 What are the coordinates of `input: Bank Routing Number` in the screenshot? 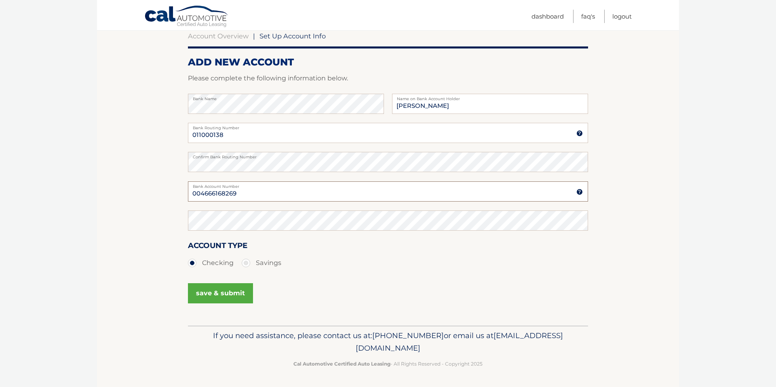 It's located at (388, 133).